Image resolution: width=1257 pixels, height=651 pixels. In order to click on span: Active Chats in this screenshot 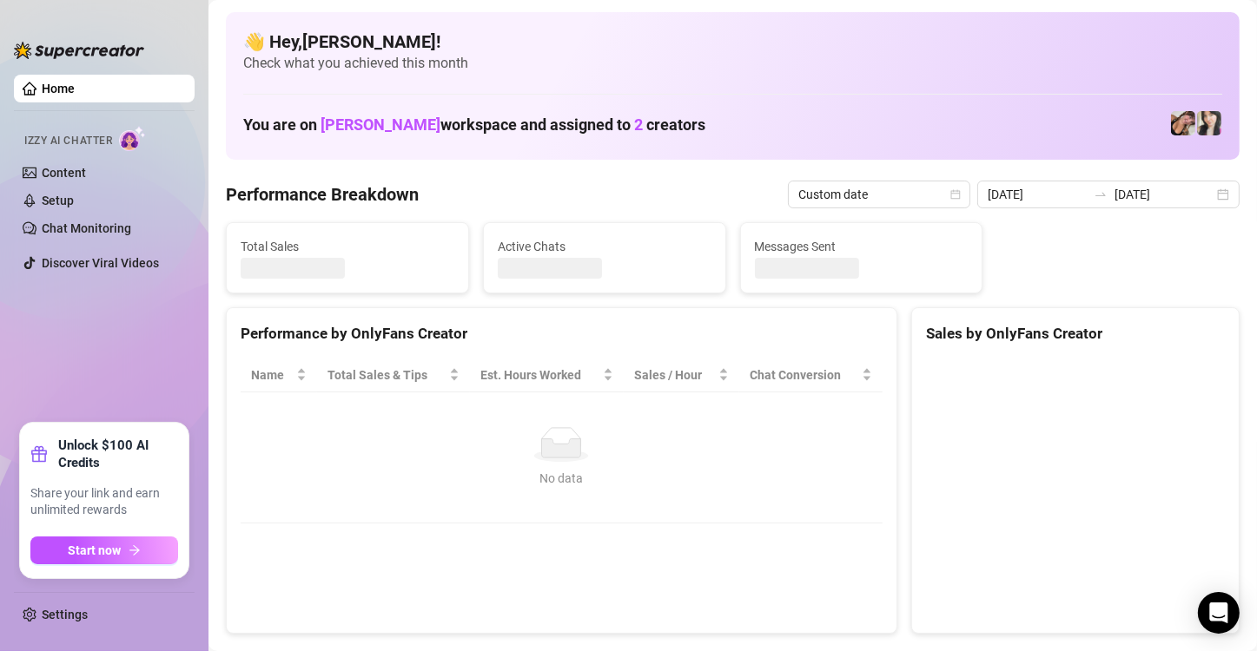, I will do `click(605, 247)`.